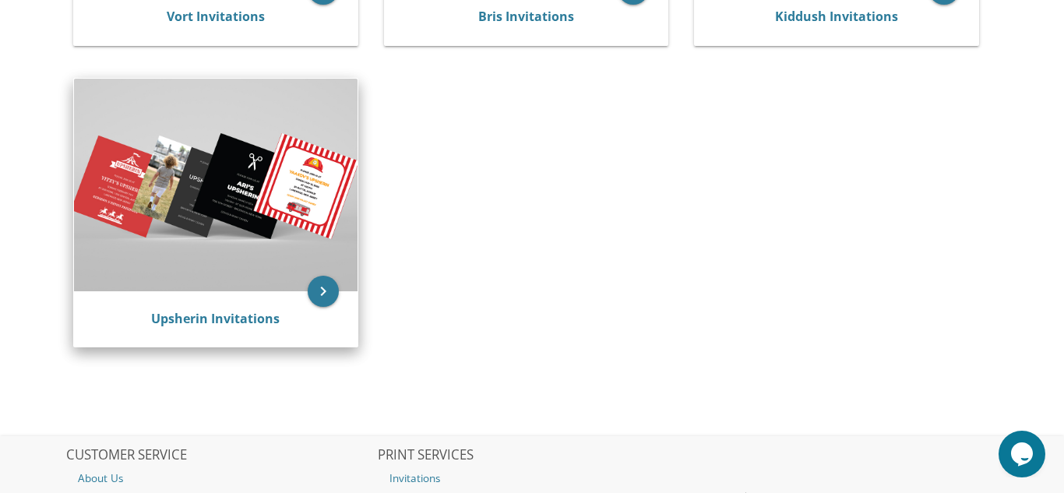 Image resolution: width=1064 pixels, height=493 pixels. Describe the element at coordinates (216, 185) in the screenshot. I see `img: Upsherin Invitations` at that location.